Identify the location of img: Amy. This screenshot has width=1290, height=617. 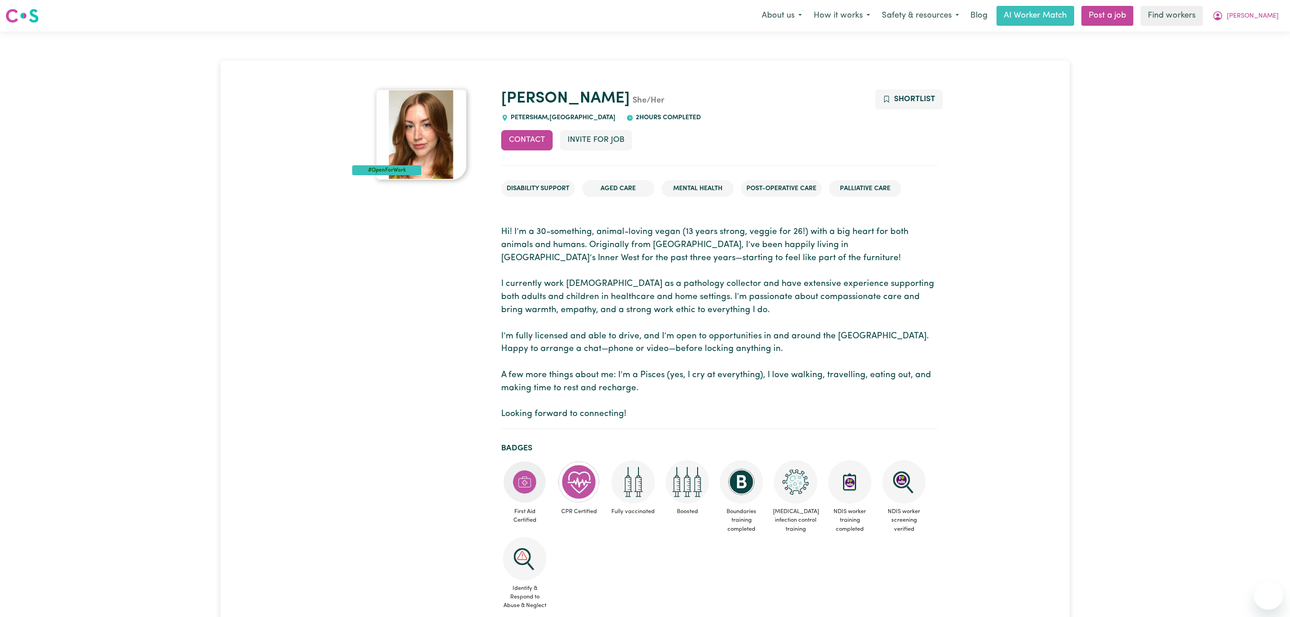
(421, 135).